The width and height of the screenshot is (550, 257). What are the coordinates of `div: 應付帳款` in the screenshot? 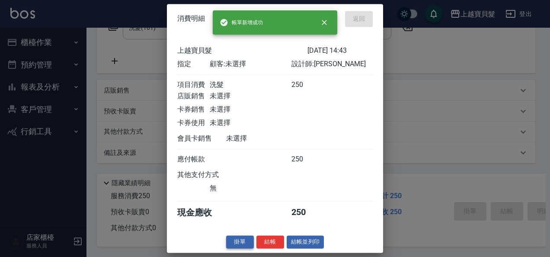 It's located at (193, 159).